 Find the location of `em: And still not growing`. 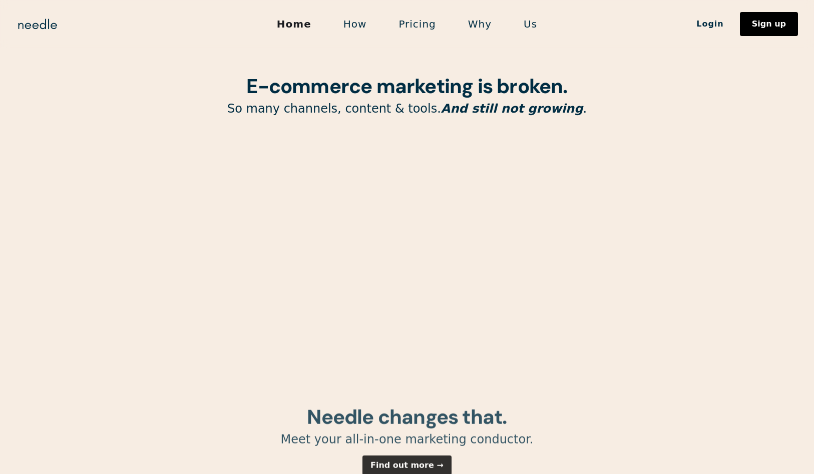

em: And still not growing is located at coordinates (512, 109).